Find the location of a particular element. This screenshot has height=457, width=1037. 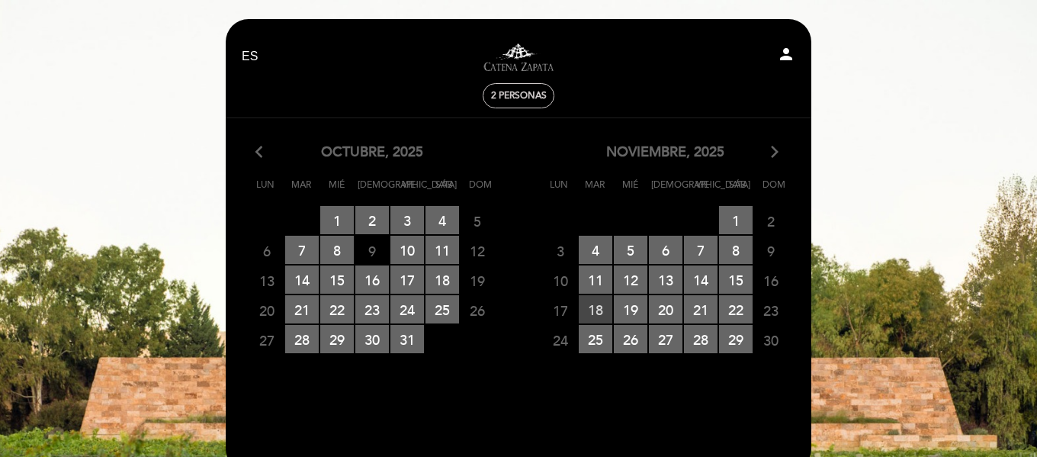

span: 31 is located at coordinates (407, 339).